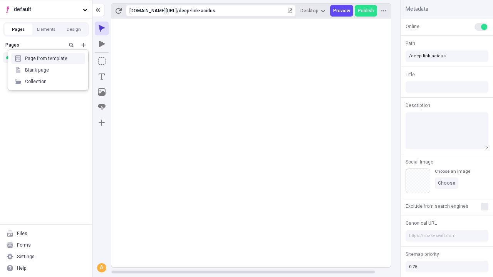 This screenshot has width=493, height=277. What do you see at coordinates (74, 29) in the screenshot?
I see `button: Design` at bounding box center [74, 29].